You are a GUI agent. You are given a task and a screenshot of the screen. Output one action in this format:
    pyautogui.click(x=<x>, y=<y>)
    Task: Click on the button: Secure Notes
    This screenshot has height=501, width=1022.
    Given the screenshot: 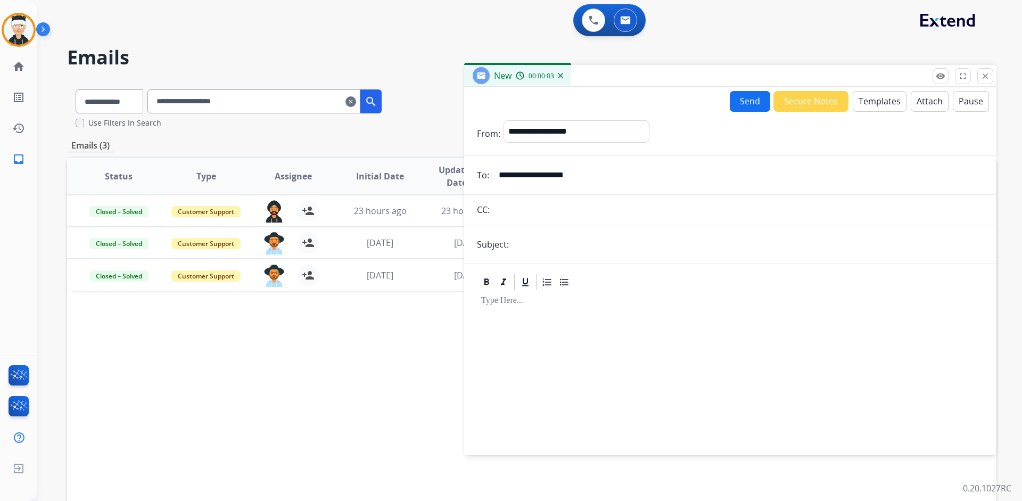 What is the action you would take?
    pyautogui.click(x=811, y=101)
    